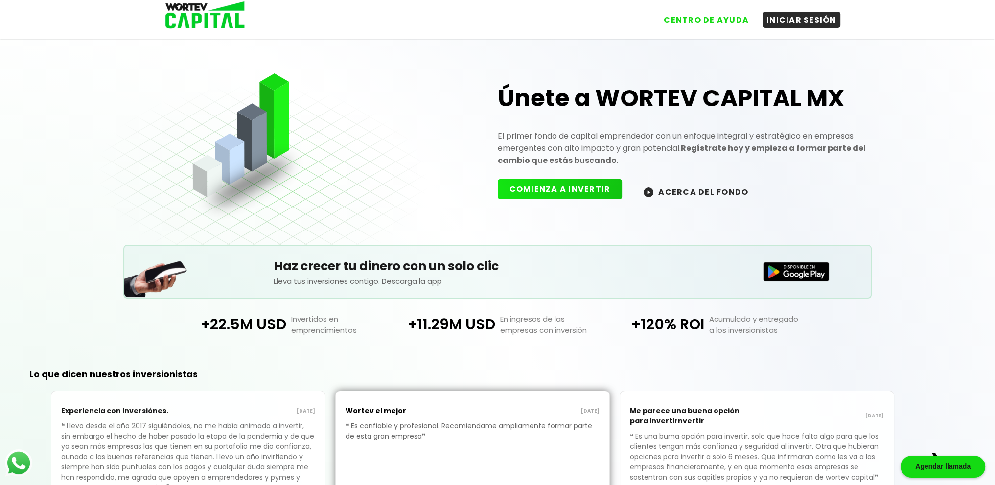 This screenshot has width=995, height=485. Describe the element at coordinates (19, 463) in the screenshot. I see `img: logos_whatsapp-icon.242b2217.svg` at that location.